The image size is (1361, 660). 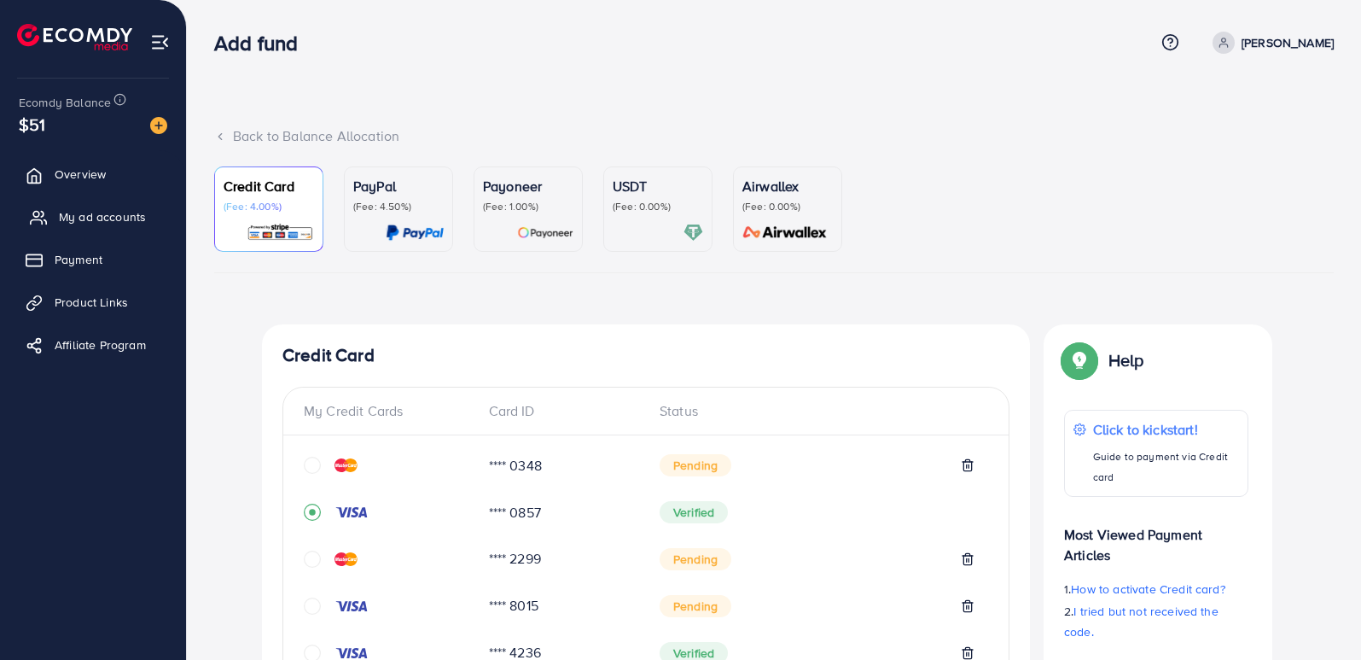 What do you see at coordinates (74, 37) in the screenshot?
I see `img: logo` at bounding box center [74, 37].